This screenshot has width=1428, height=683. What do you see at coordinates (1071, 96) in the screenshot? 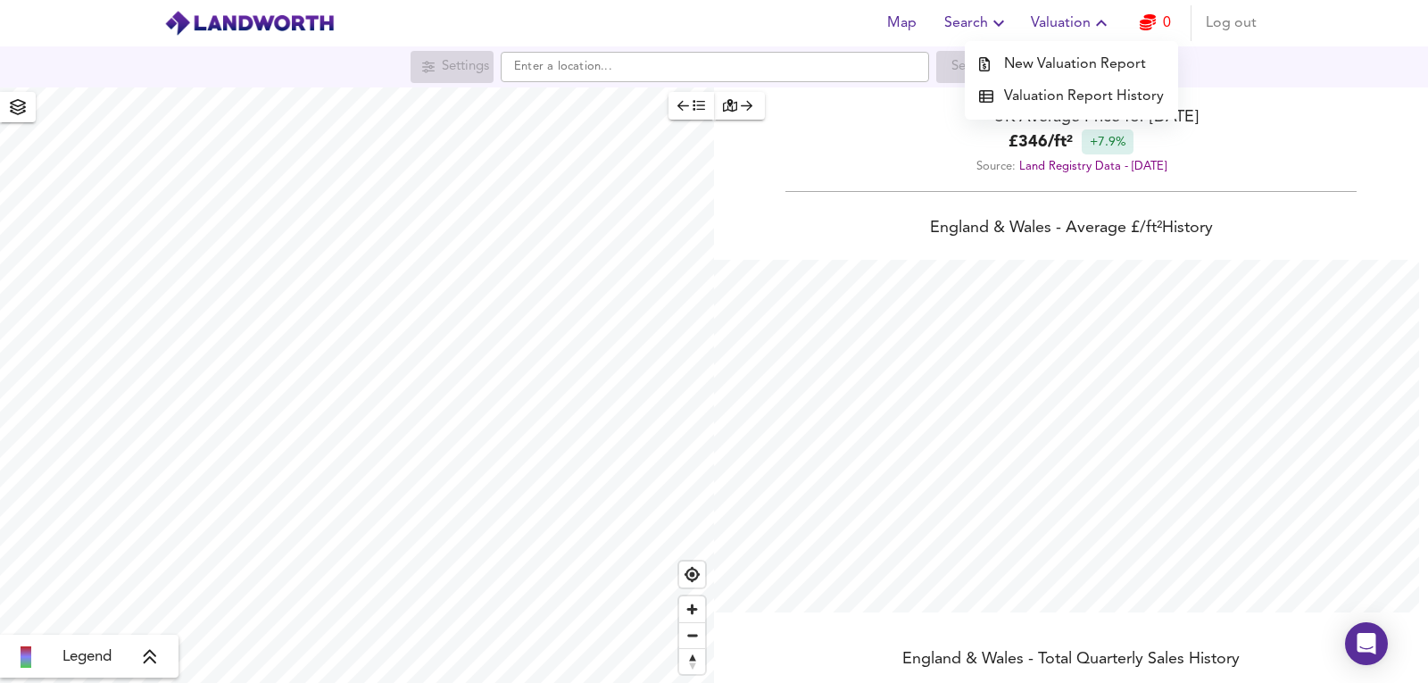
I see `li: Valuation Report History` at bounding box center [1071, 96].